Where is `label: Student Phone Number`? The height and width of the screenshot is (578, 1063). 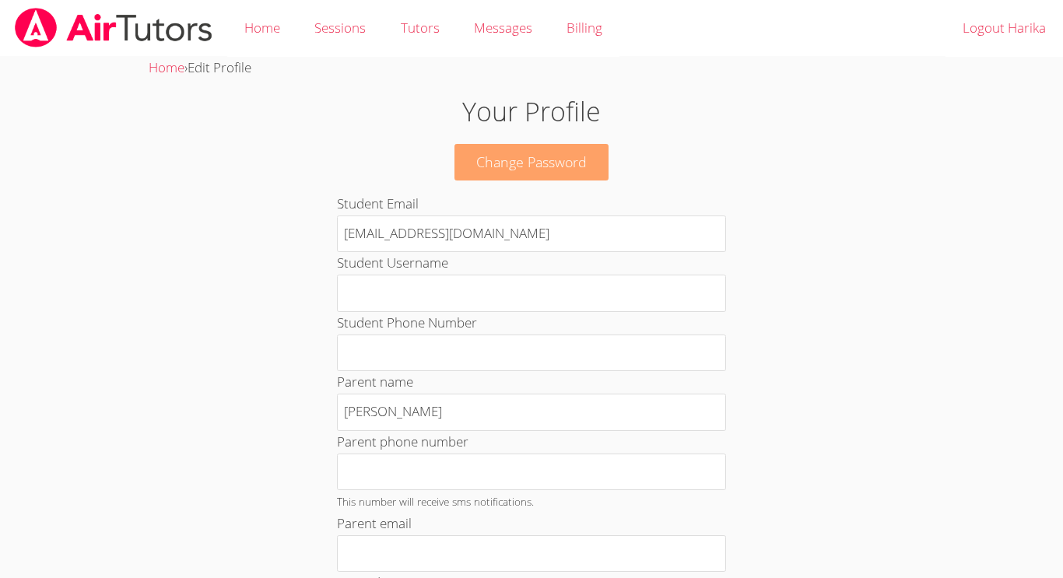 label: Student Phone Number is located at coordinates (407, 322).